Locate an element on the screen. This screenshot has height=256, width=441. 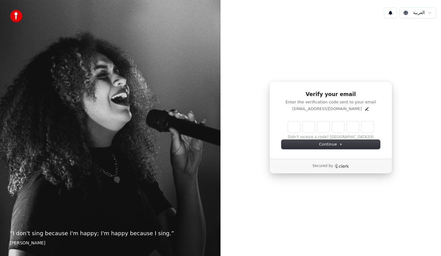
a: Clerk logo is located at coordinates (342, 166).